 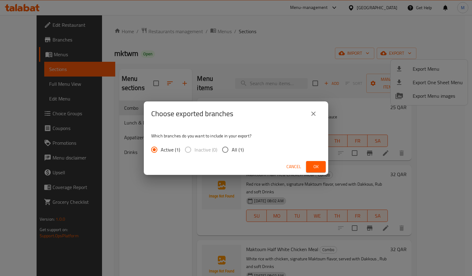 I want to click on span: Ok, so click(x=316, y=167).